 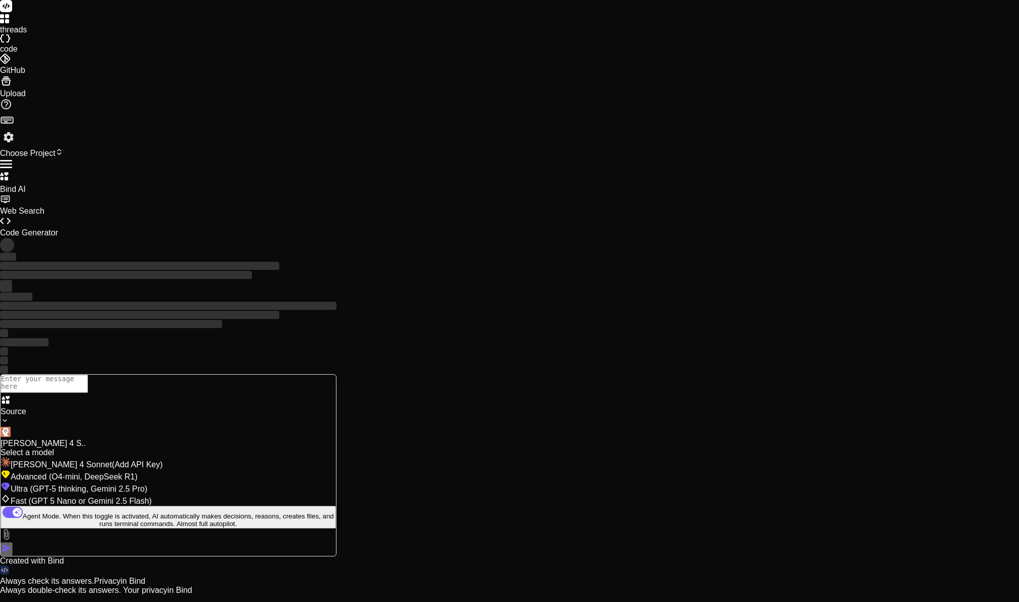 I want to click on span: Advanced, so click(x=74, y=476).